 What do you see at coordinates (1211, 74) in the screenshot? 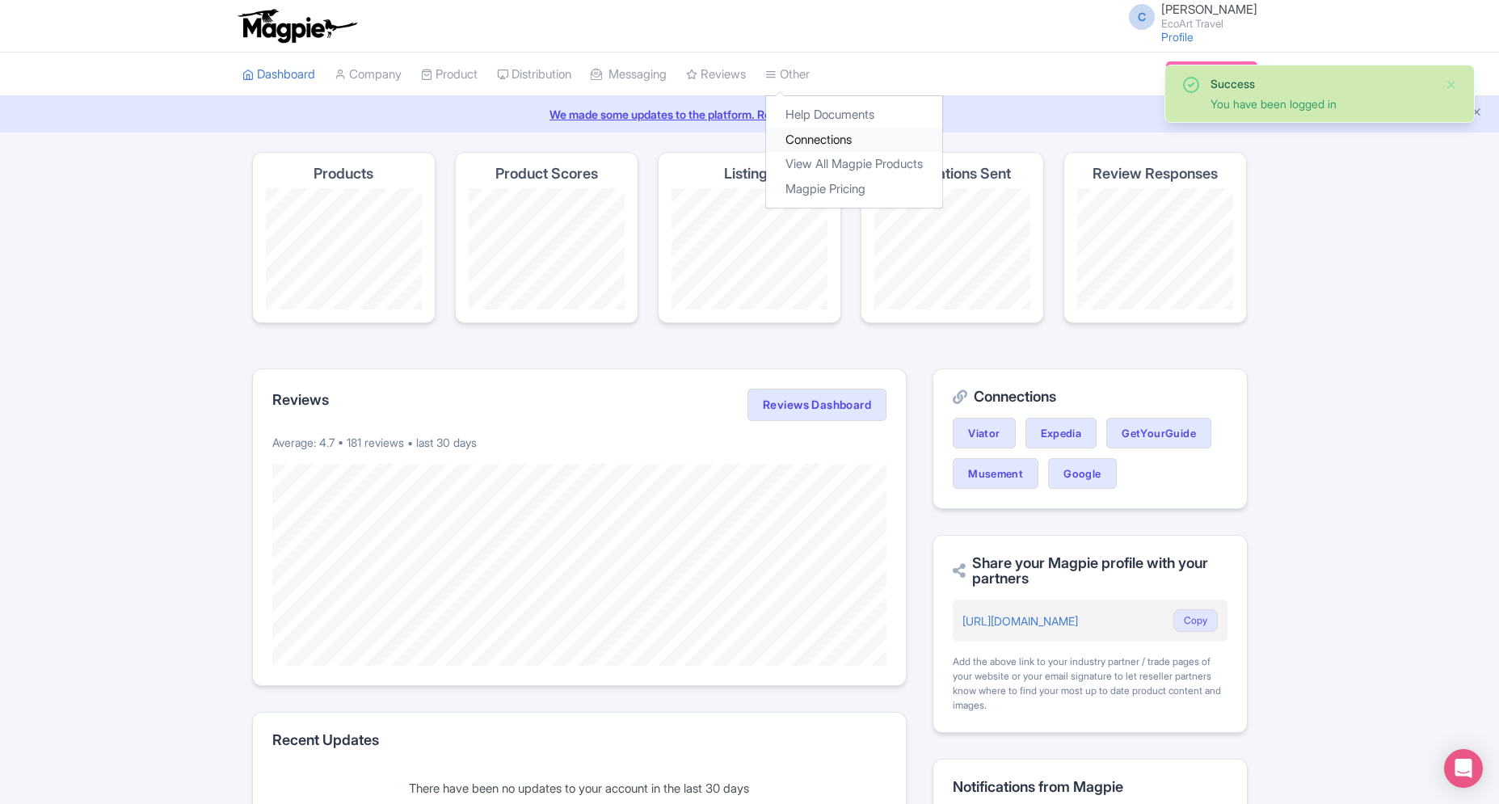
I see `a: Subscription` at bounding box center [1211, 74].